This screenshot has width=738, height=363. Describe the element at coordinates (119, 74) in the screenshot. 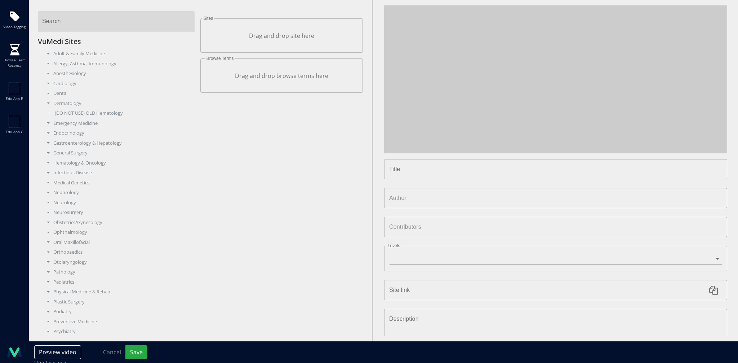

I see `div: Anesthesiology` at that location.